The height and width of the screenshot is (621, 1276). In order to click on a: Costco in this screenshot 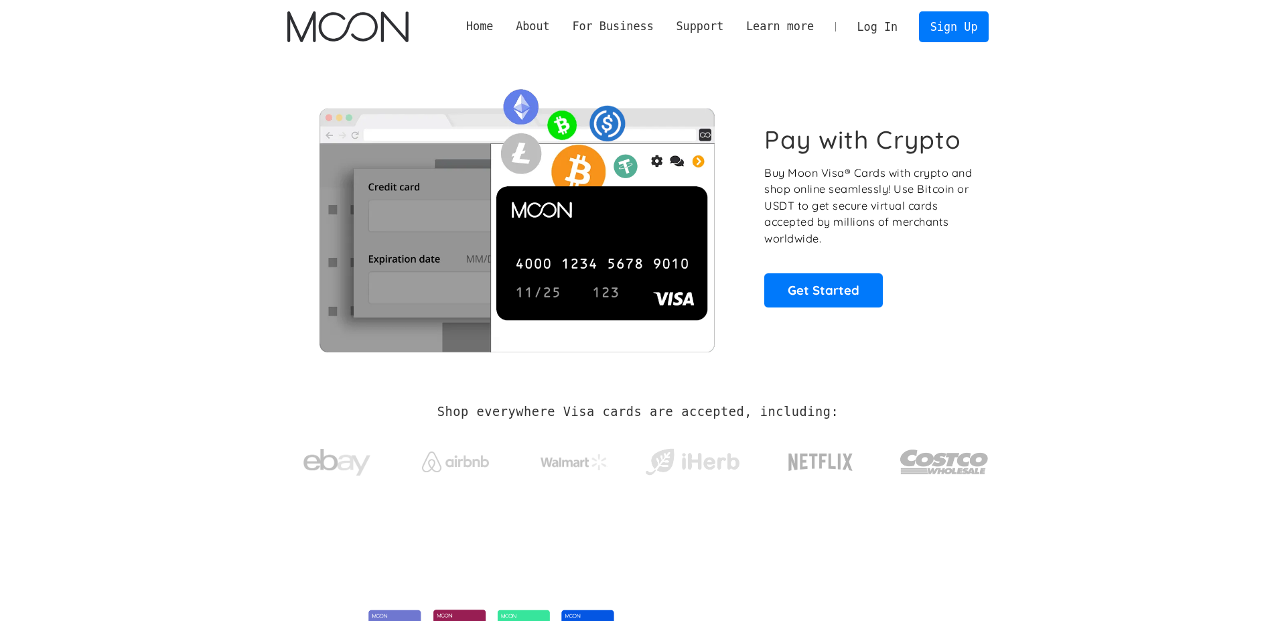, I will do `click(945, 458)`.